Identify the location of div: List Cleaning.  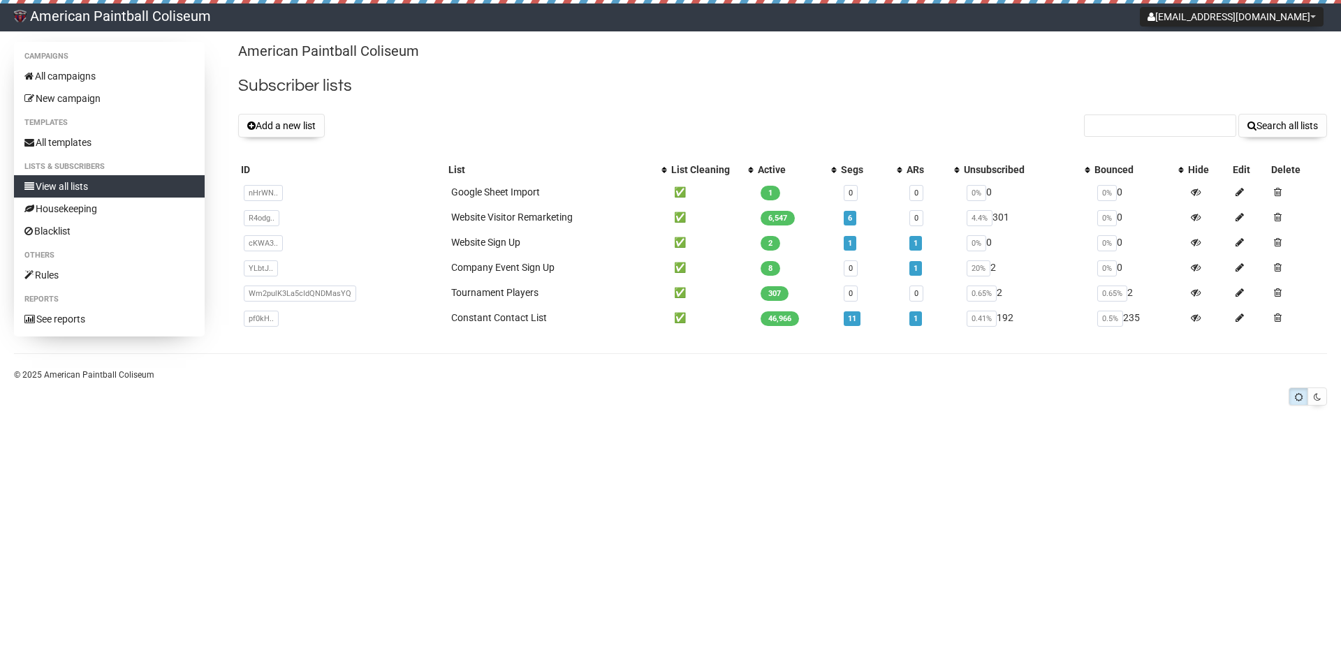
(706, 170).